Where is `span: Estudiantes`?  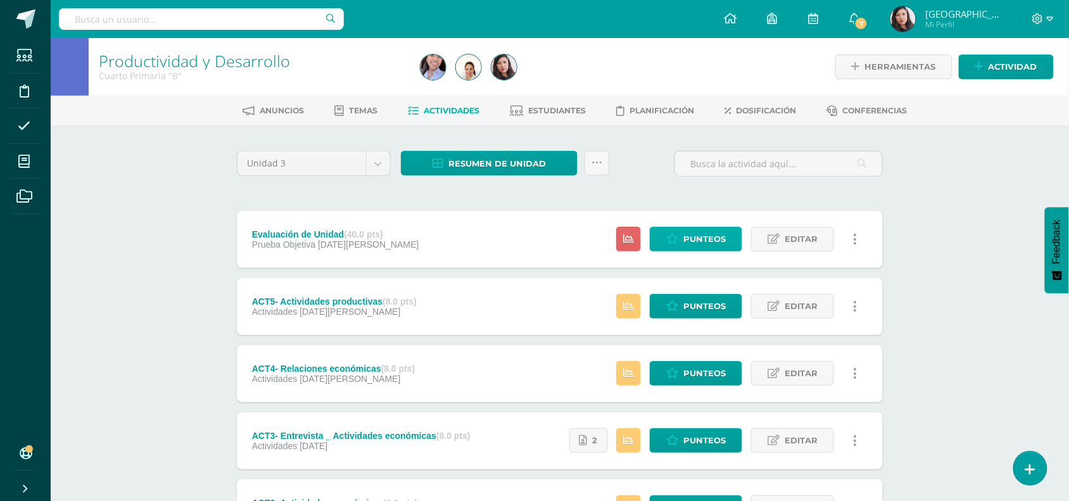 span: Estudiantes is located at coordinates (557, 110).